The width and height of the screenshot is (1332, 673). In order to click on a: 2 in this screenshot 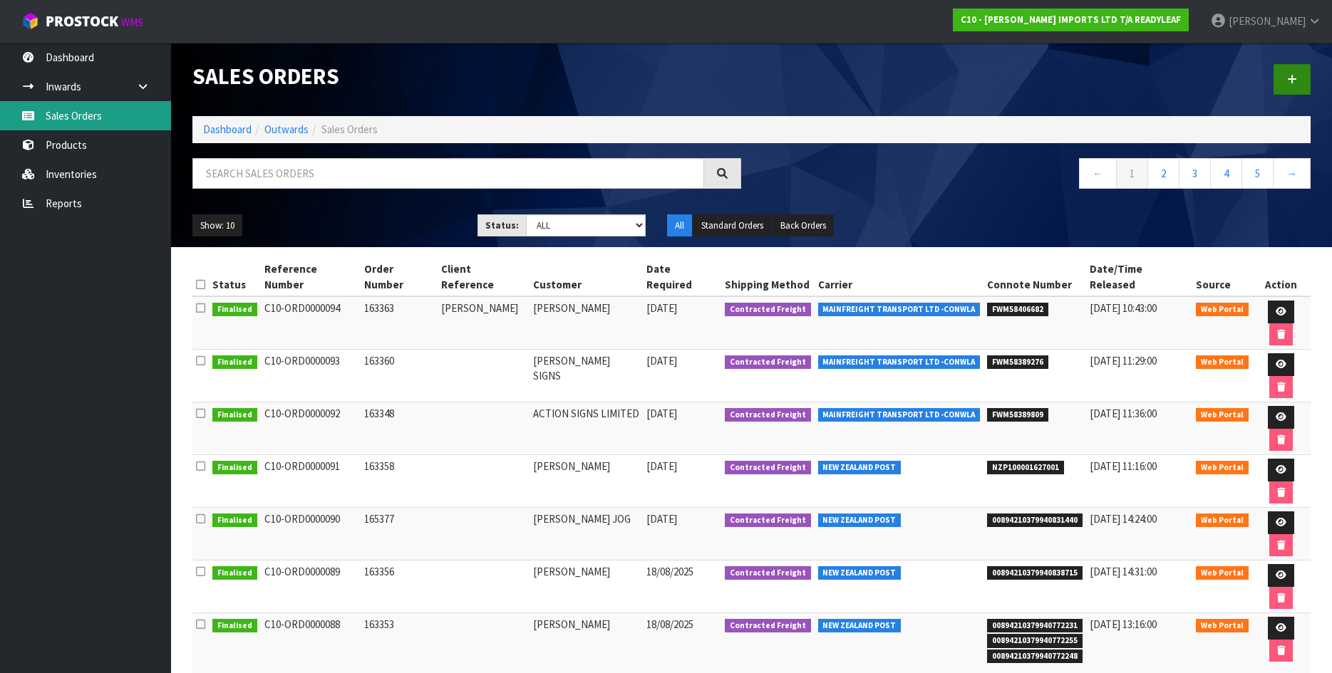, I will do `click(1163, 173)`.